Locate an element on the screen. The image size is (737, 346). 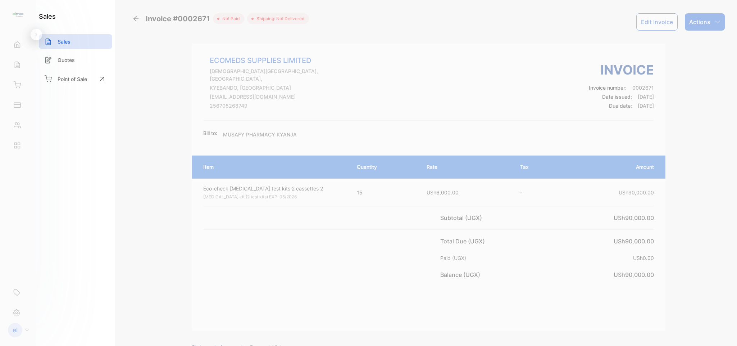
p: el is located at coordinates (15, 330).